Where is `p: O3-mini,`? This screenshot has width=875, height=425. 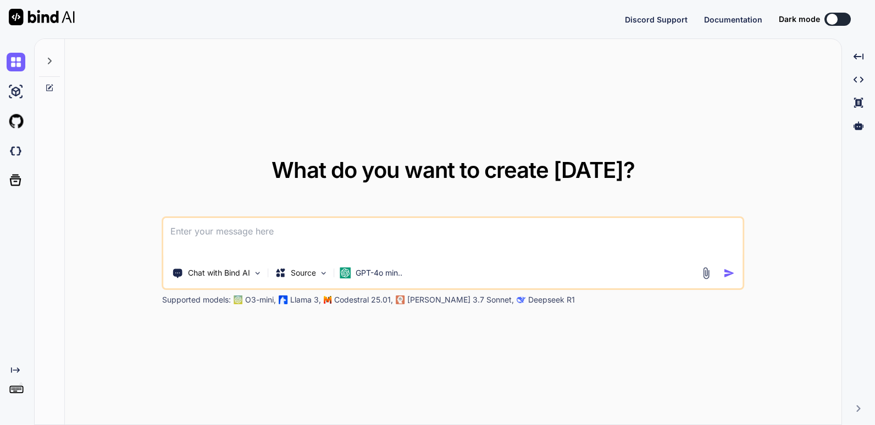 p: O3-mini, is located at coordinates (260, 300).